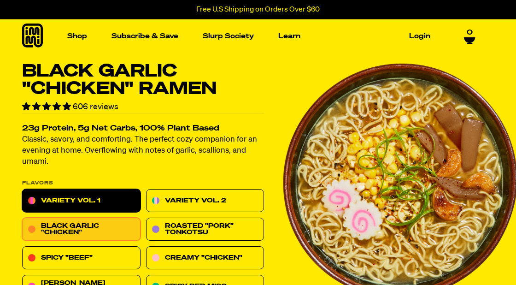  I want to click on h1: Black Garlic "Chicken" Ramen, so click(143, 80).